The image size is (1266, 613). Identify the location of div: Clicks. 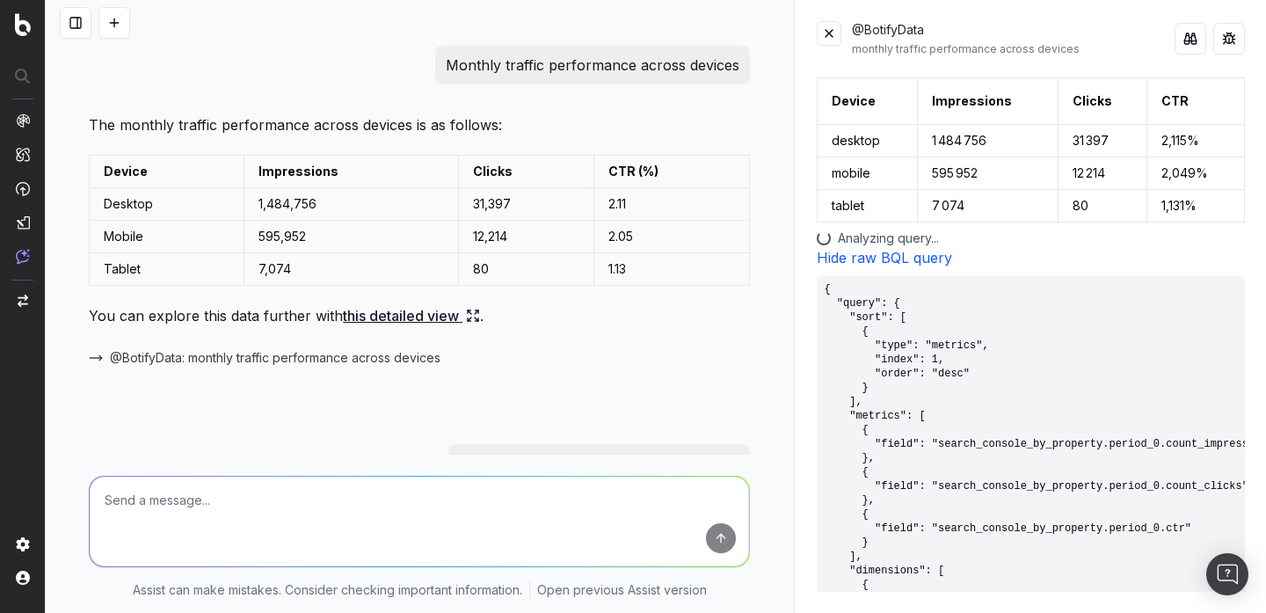
(1092, 101).